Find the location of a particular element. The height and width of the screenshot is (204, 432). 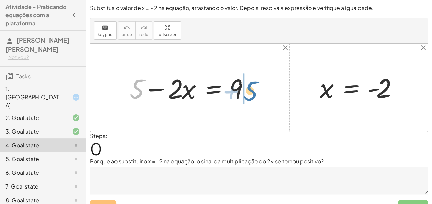

button: fullscreen is located at coordinates (167, 31).